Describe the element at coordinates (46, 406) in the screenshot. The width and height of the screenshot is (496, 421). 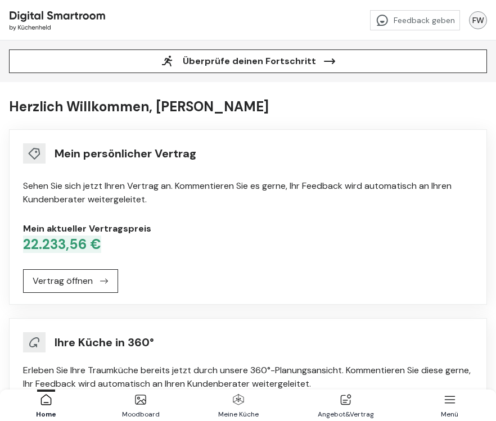
I see `a: Home` at that location.